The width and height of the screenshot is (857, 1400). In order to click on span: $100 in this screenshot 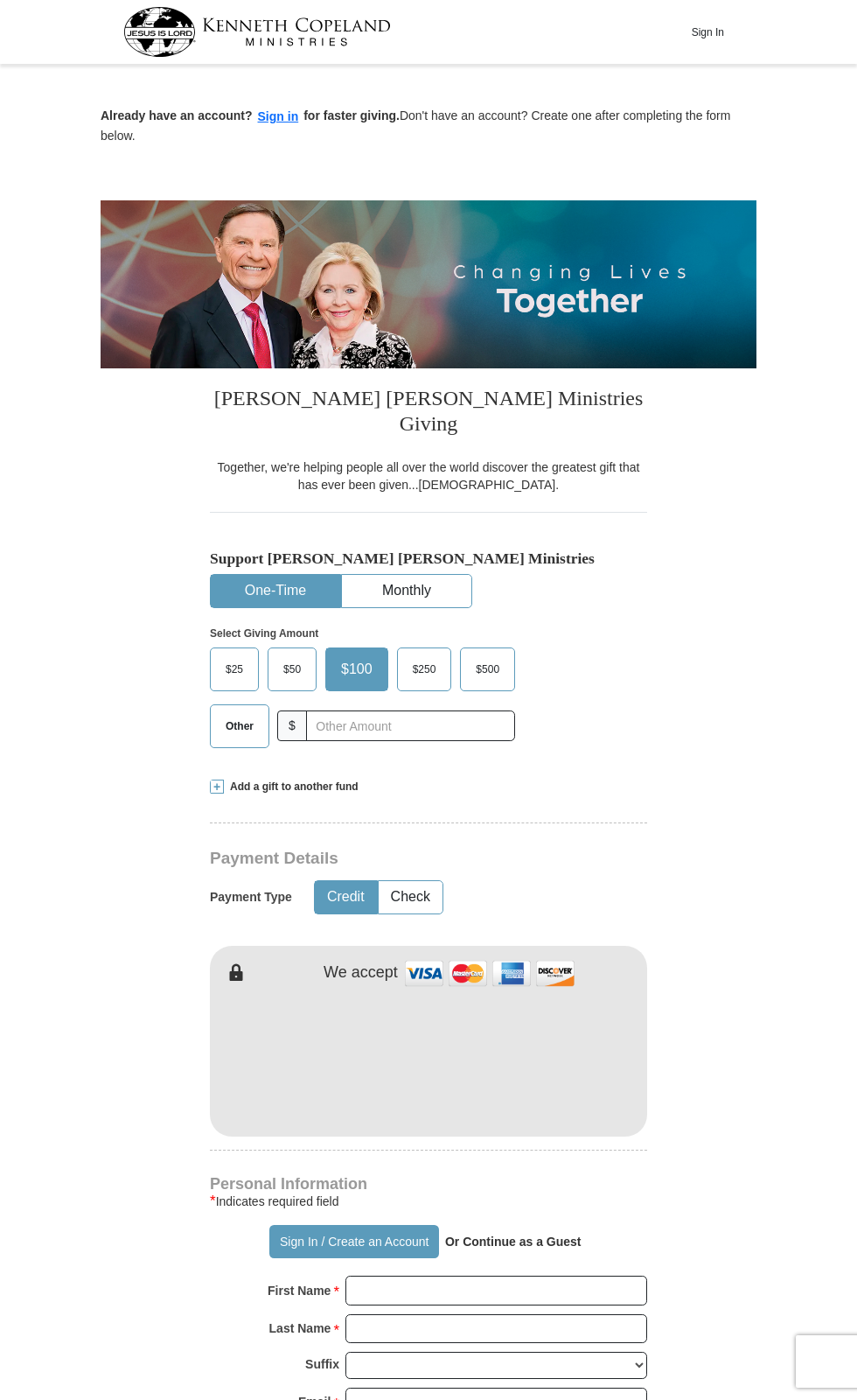, I will do `click(357, 669)`.